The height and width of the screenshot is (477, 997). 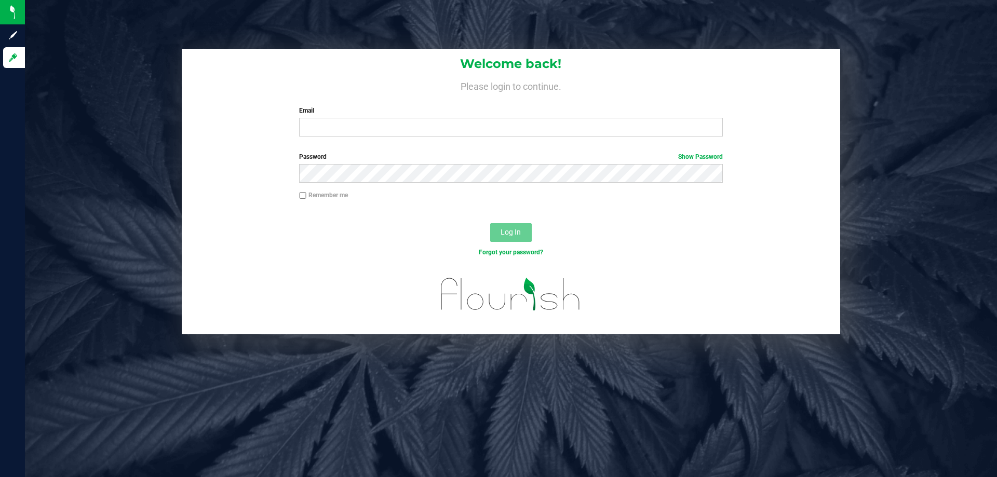 I want to click on inline-svg: Log in, so click(x=13, y=58).